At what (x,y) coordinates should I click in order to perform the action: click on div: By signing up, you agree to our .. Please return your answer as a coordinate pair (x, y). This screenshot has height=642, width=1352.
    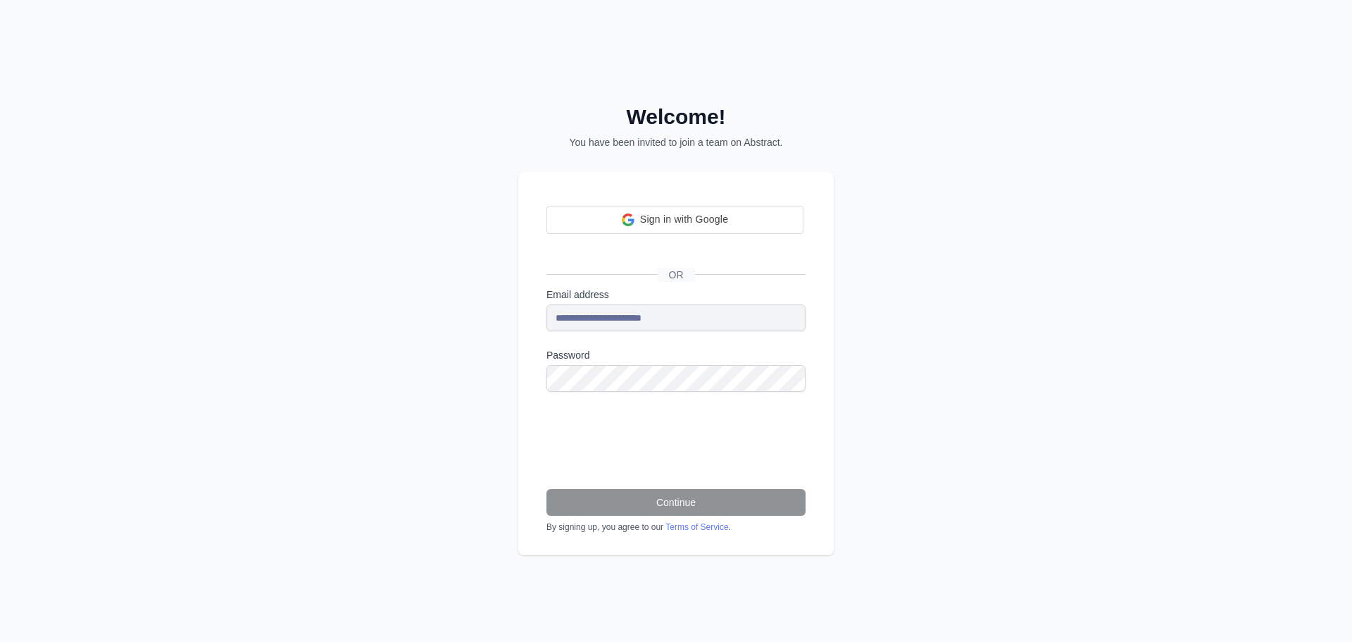
    Looking at the image, I should click on (676, 527).